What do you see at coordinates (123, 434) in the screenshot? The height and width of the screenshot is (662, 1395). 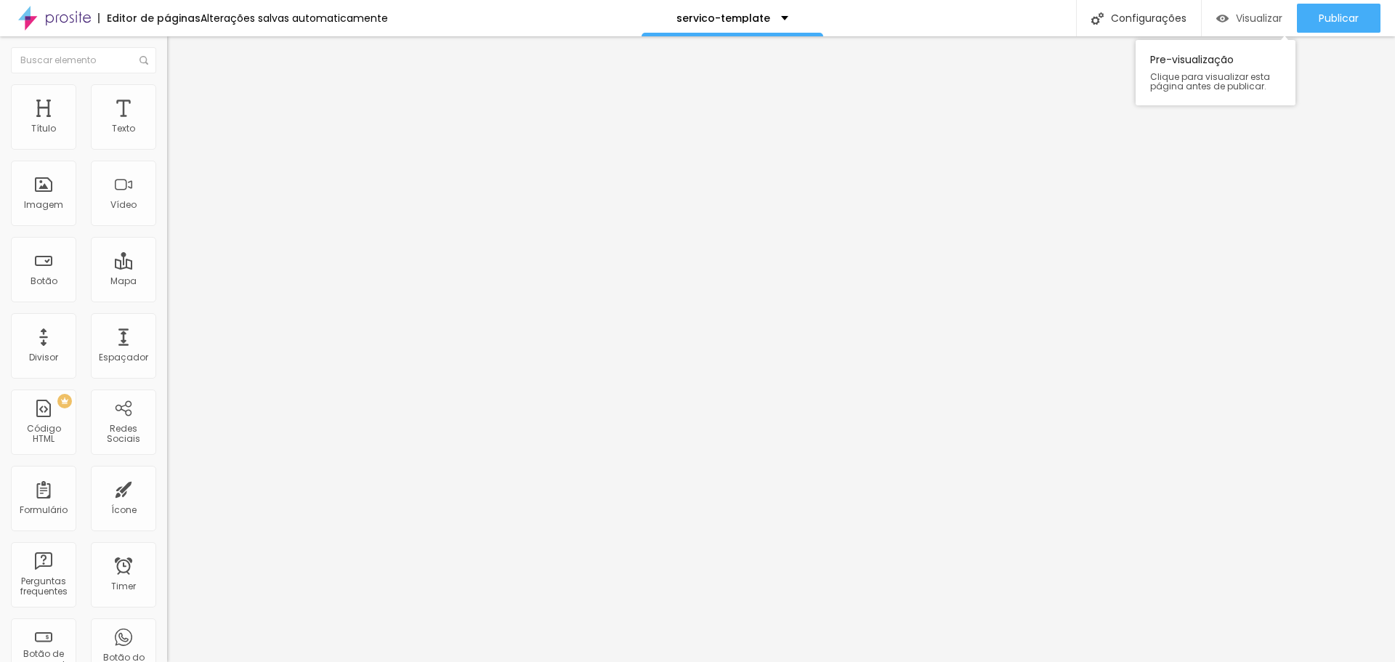 I see `div: Redes Sociais` at bounding box center [123, 434].